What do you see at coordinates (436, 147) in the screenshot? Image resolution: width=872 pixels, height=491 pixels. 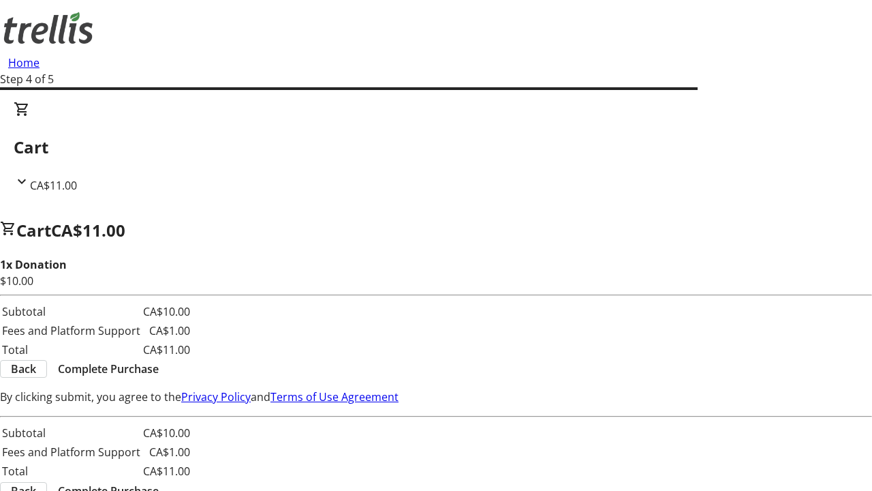 I see `div: CartCA$11.00` at bounding box center [436, 147].